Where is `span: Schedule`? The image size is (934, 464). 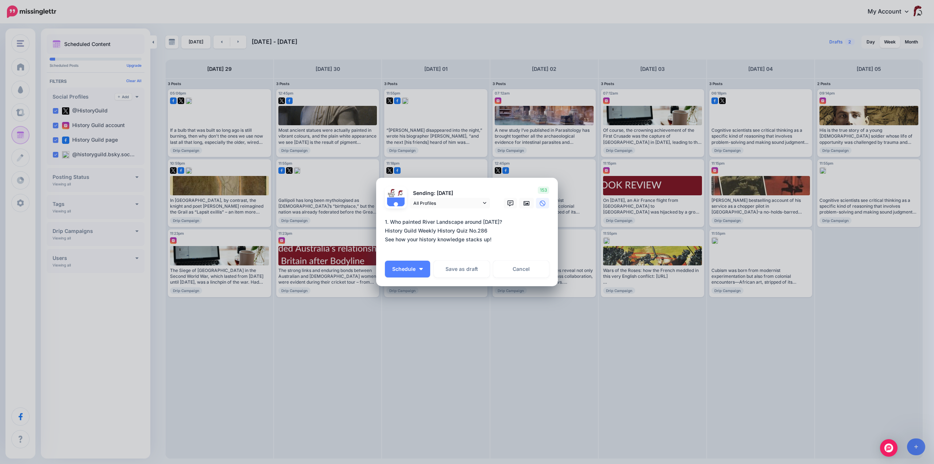 span: Schedule is located at coordinates (404, 269).